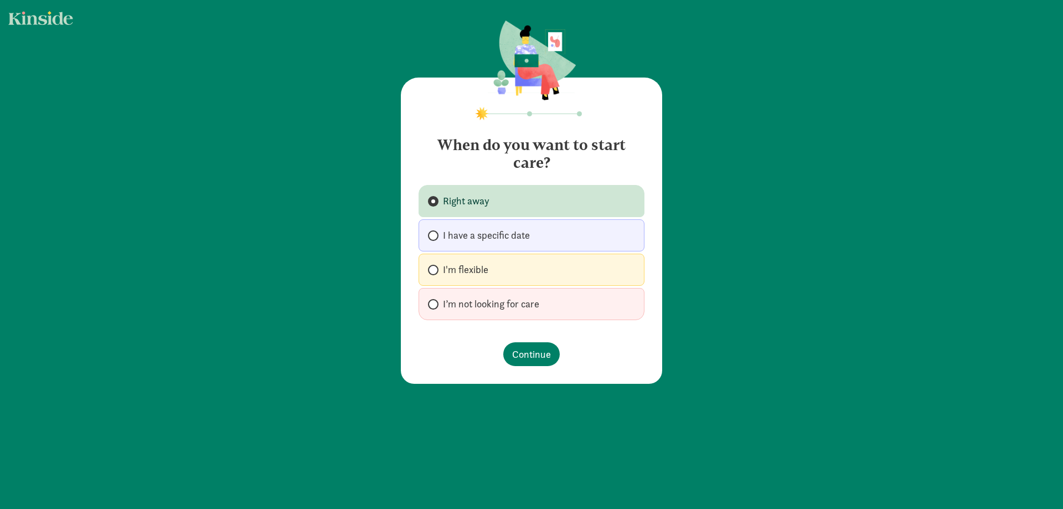 This screenshot has width=1063, height=509. What do you see at coordinates (531, 149) in the screenshot?
I see `h4: When do you want to start care?` at bounding box center [531, 149].